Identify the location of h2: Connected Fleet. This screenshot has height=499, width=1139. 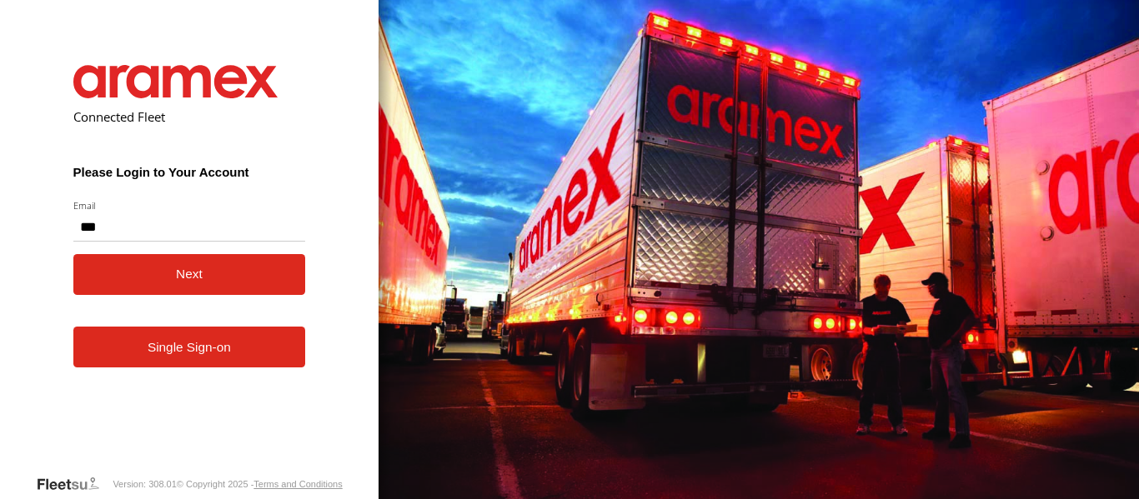
(189, 117).